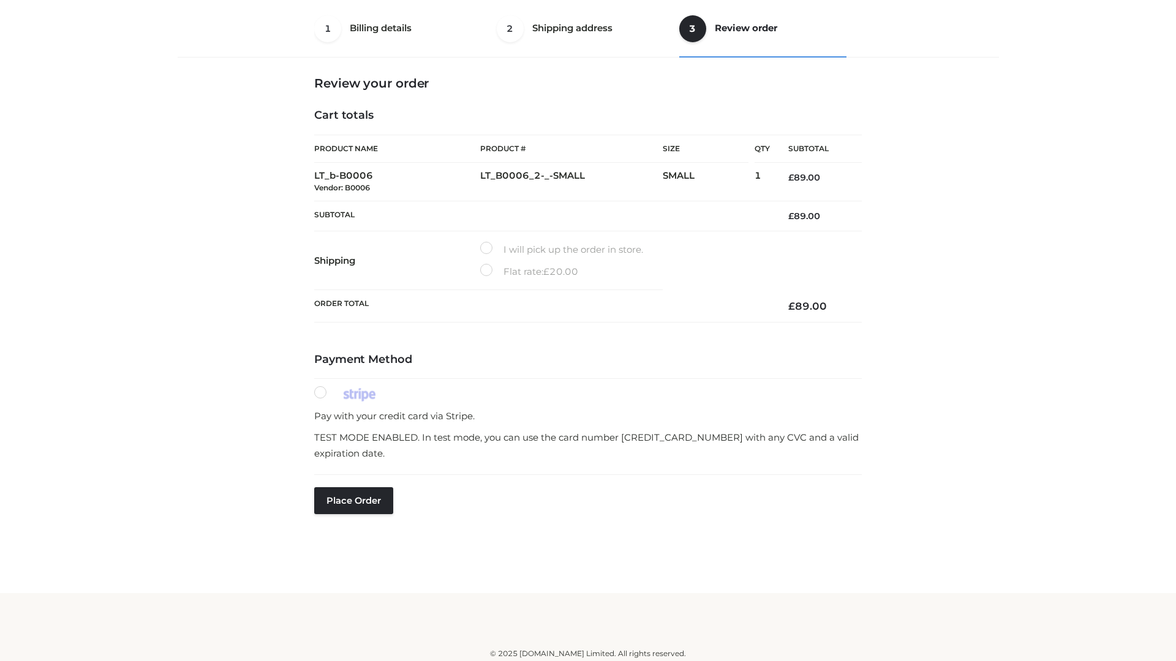  What do you see at coordinates (560, 271) in the screenshot?
I see `bdi: 20.00` at bounding box center [560, 271].